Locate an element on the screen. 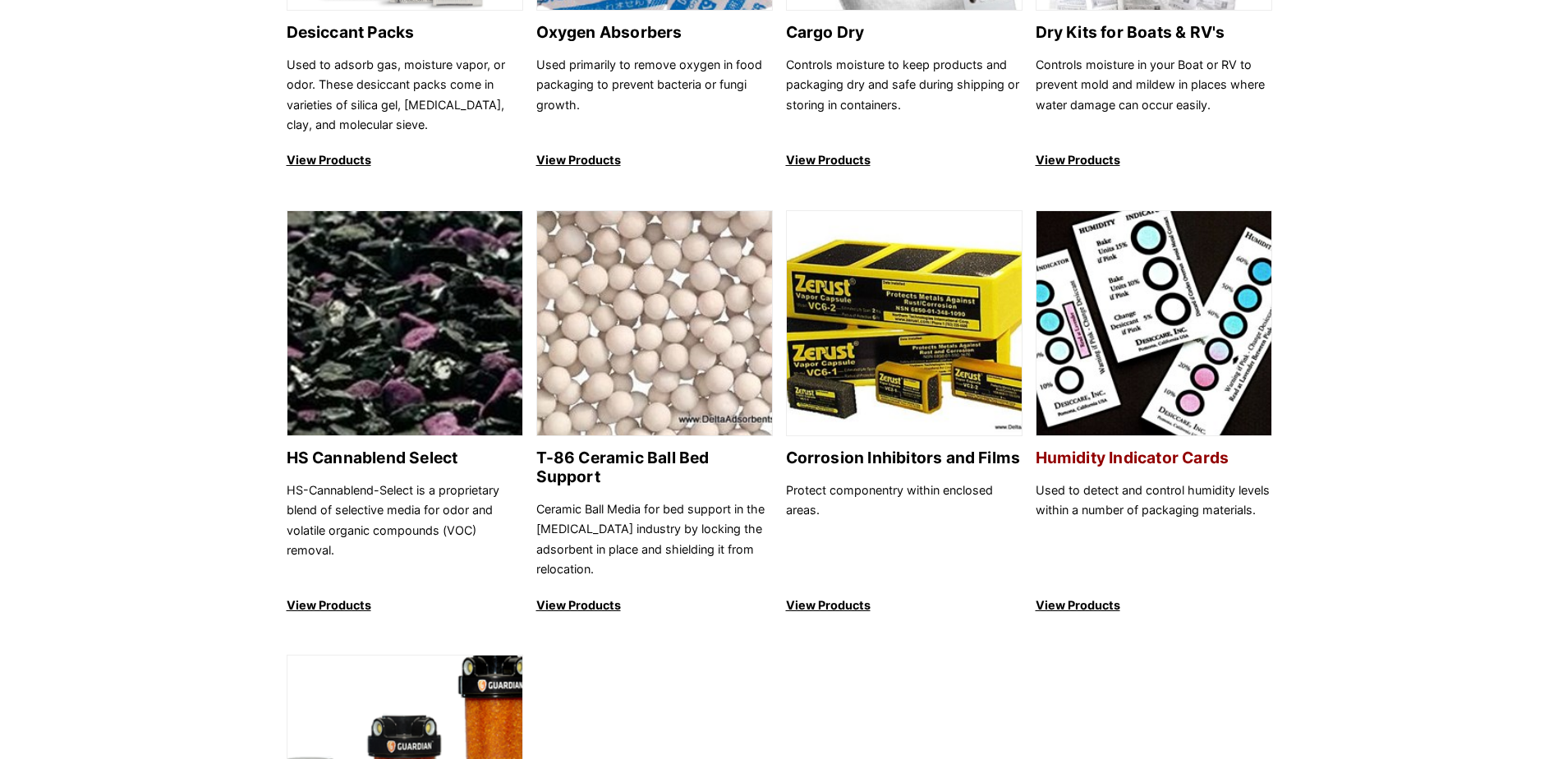 The width and height of the screenshot is (1558, 759). p: Controls moisture to keep products and packaging dry and safe during shipping or storing in conta... is located at coordinates (904, 95).